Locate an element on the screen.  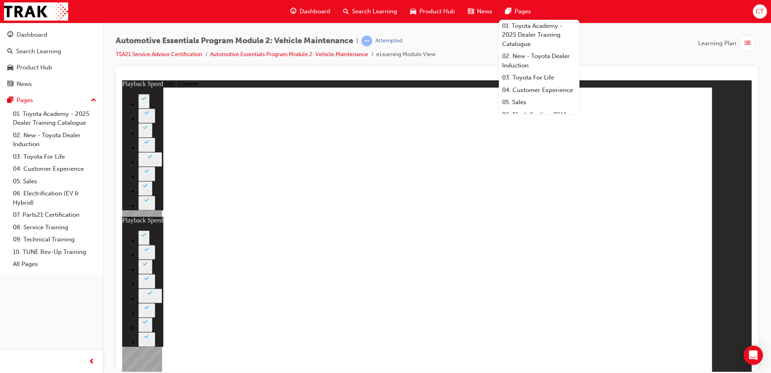
a: Dashboard is located at coordinates (51, 35).